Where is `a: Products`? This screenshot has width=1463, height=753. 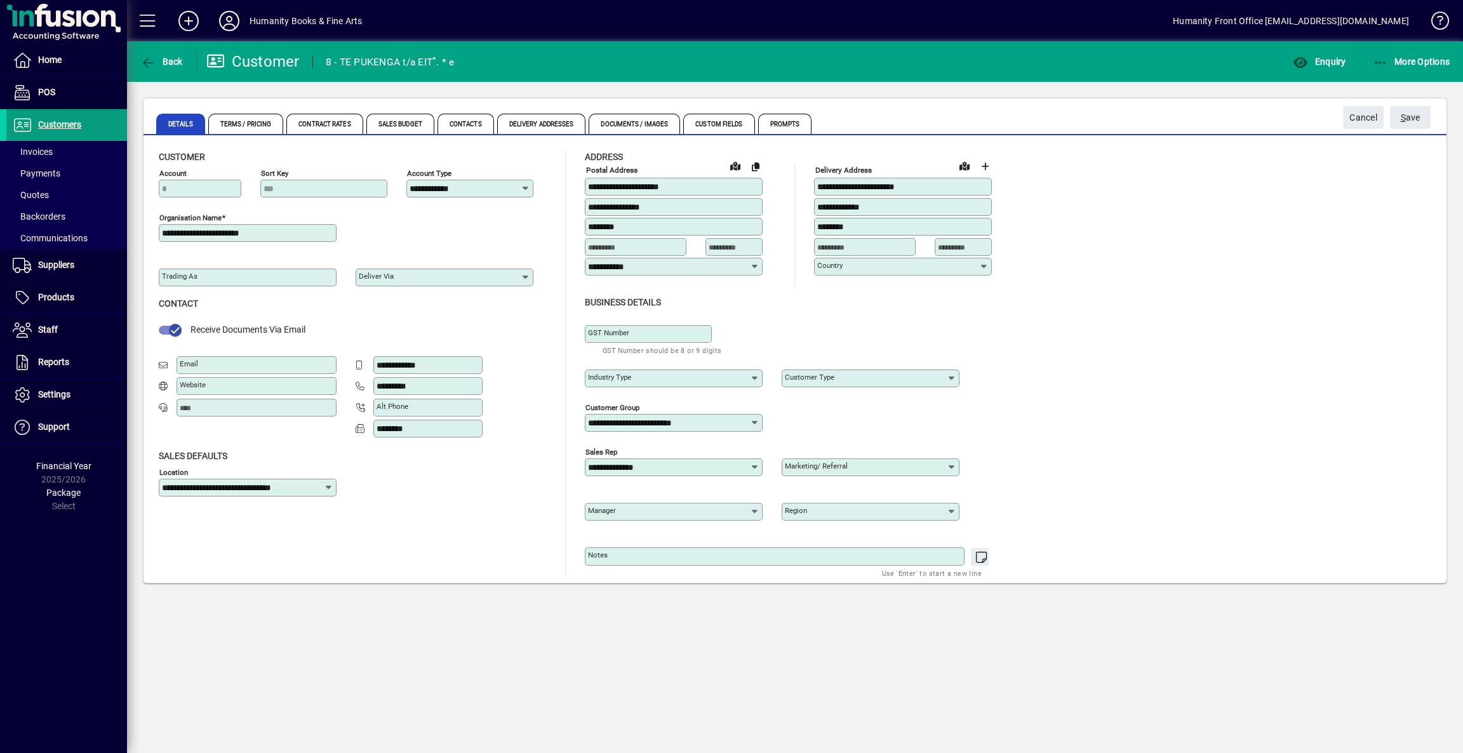
a: Products is located at coordinates (67, 298).